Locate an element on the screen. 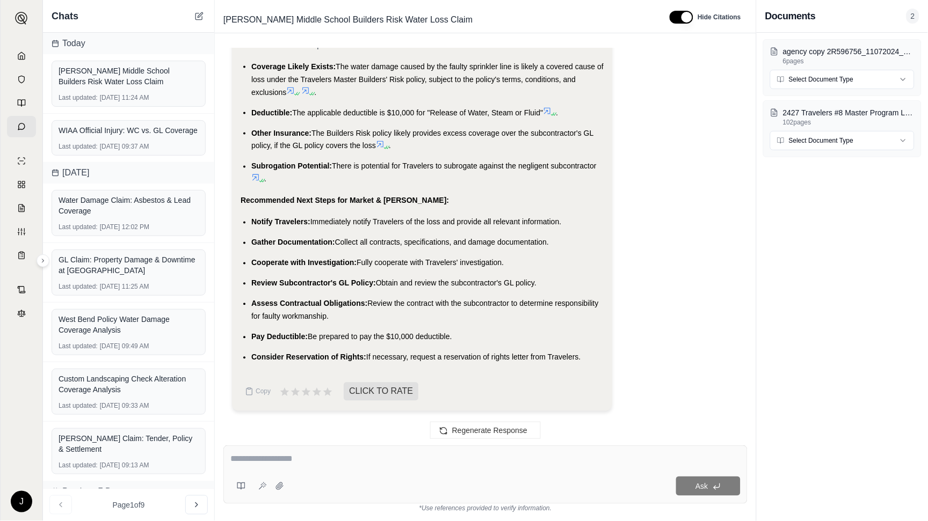 The image size is (928, 521). div: WIAA Official Injury: WC vs. GL Coverage is located at coordinates (128, 130).